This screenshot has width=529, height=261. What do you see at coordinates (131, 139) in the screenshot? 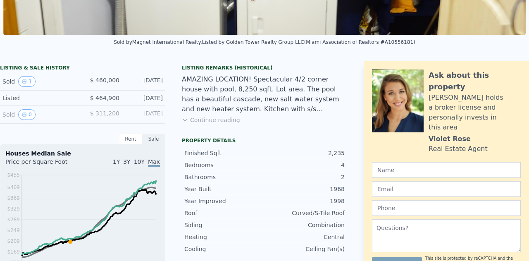
I see `div: Rent` at bounding box center [131, 139].